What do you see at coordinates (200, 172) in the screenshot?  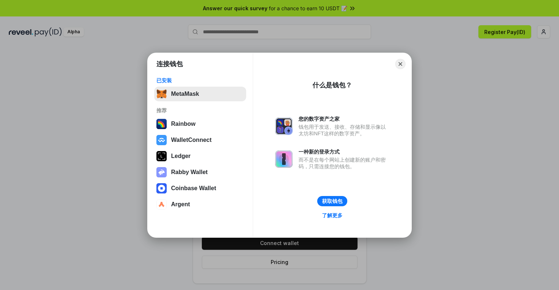 I see `button: Rabby Wallet` at bounding box center [200, 172].